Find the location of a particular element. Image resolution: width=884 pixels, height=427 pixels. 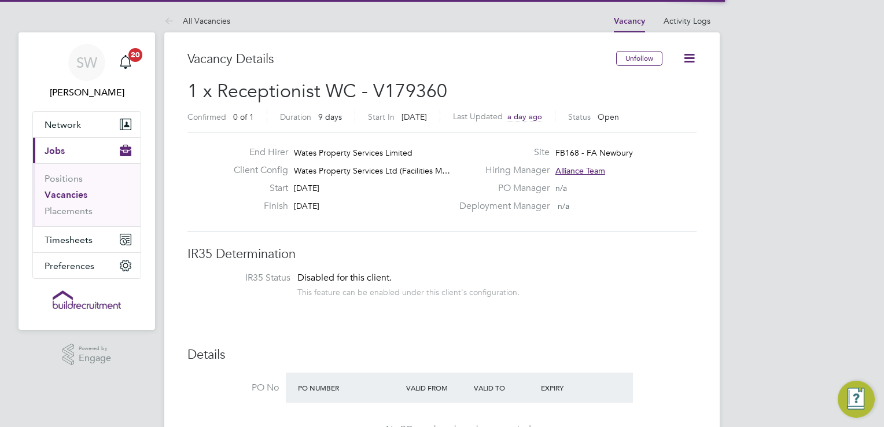

span: Network is located at coordinates (63, 124).